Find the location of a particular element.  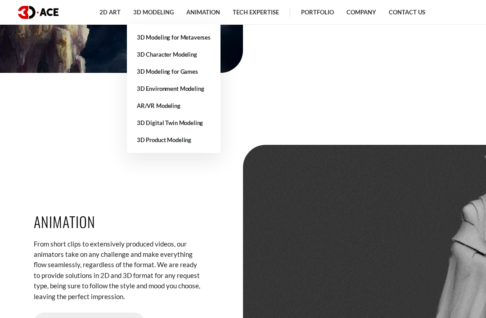

a: 3D Digital Twin Modeling is located at coordinates (174, 123).